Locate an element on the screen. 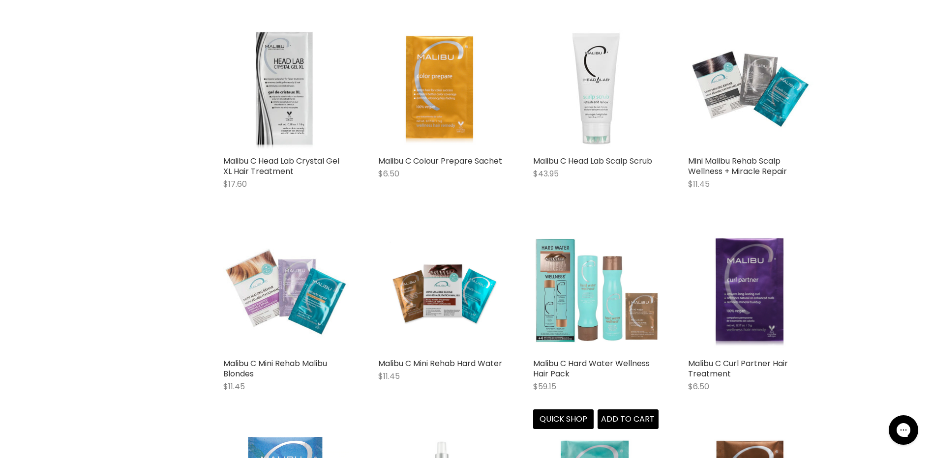 This screenshot has width=933, height=458. img: Mini Malibu Rehab Scalp Wellness + Miracle Repair is located at coordinates (751, 88).